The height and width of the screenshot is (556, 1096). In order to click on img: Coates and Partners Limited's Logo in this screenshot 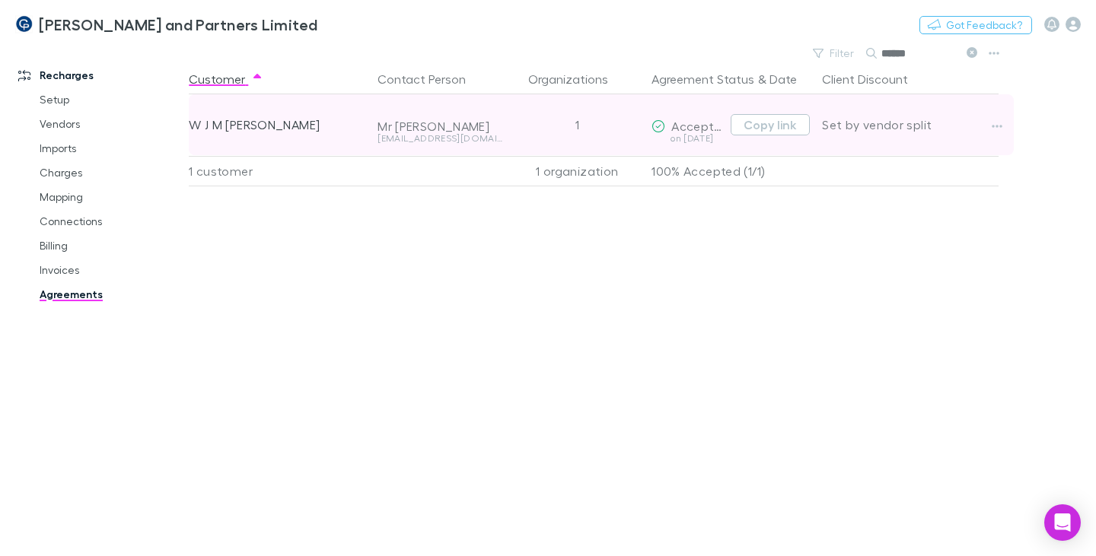, I will do `click(24, 24)`.